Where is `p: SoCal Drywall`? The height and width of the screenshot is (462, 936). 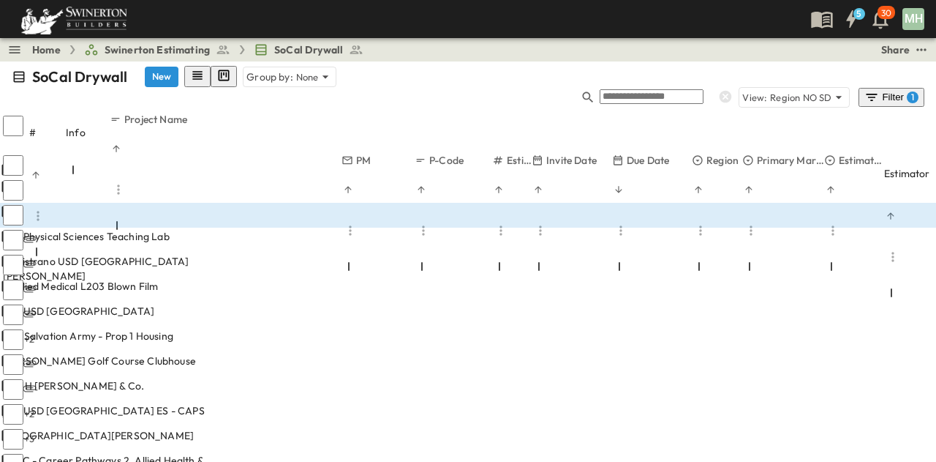 p: SoCal Drywall is located at coordinates (80, 77).